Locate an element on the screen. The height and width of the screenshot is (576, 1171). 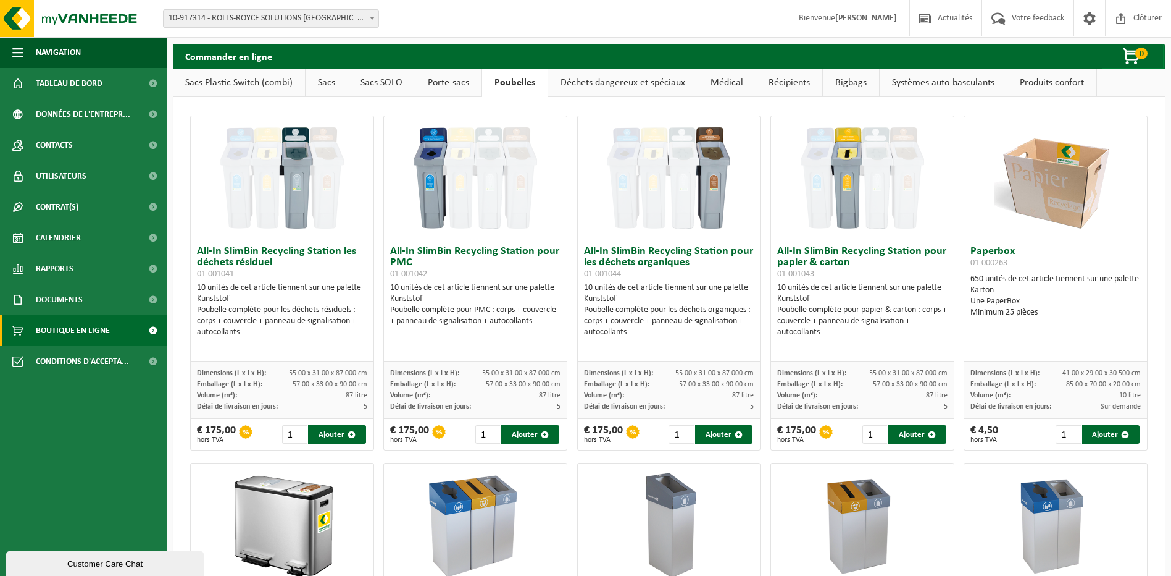
a: Bigbags is located at coordinates (851, 83).